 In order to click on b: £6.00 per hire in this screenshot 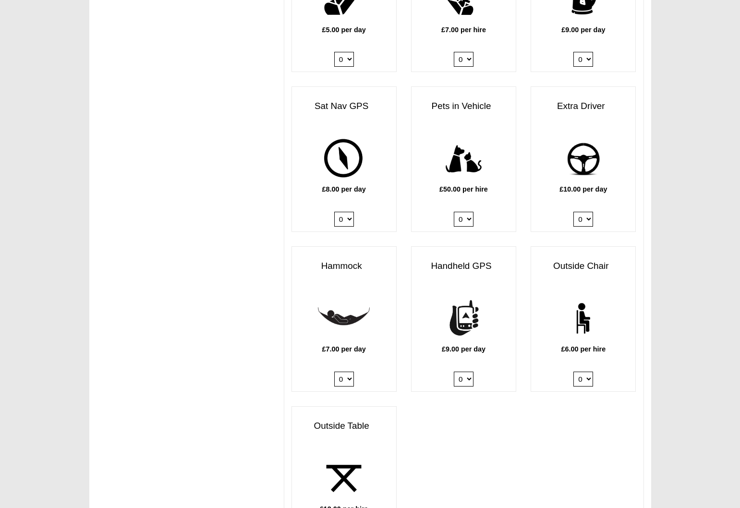, I will do `click(583, 349)`.